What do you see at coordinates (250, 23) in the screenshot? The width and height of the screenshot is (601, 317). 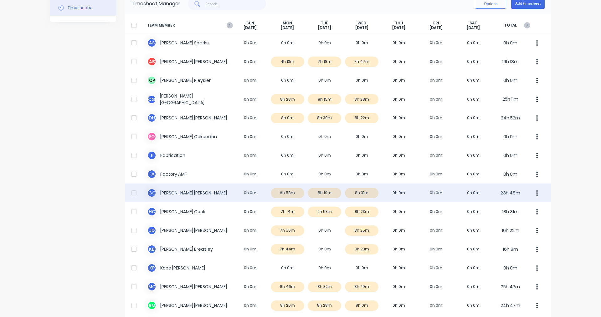 I see `span: SUN` at bounding box center [250, 23].